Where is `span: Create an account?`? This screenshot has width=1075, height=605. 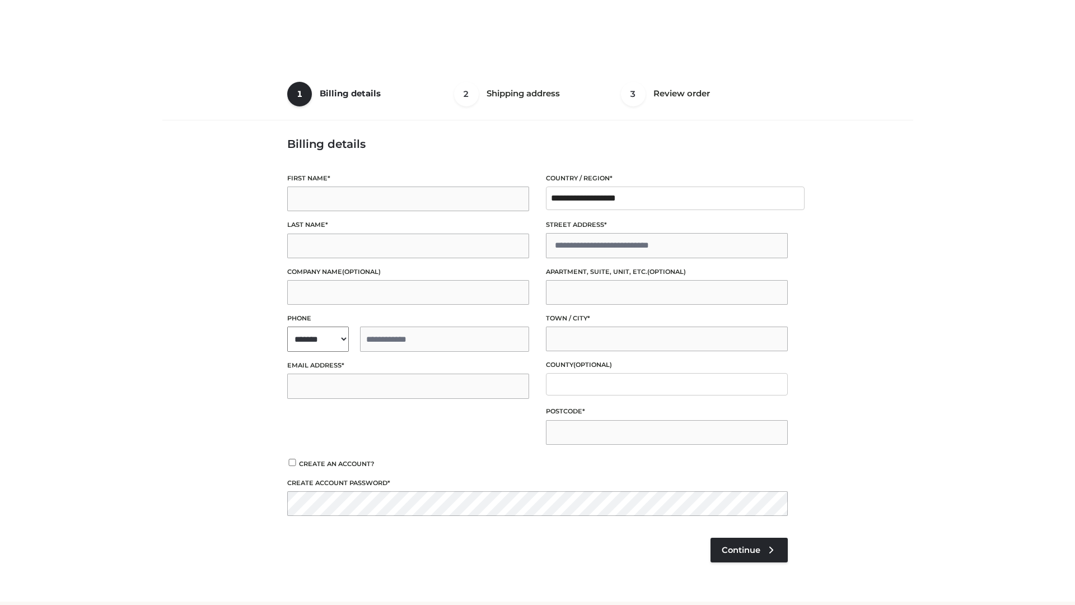 span: Create an account? is located at coordinates (337, 464).